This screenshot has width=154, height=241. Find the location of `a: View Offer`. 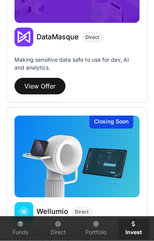

a: View Offer is located at coordinates (40, 86).